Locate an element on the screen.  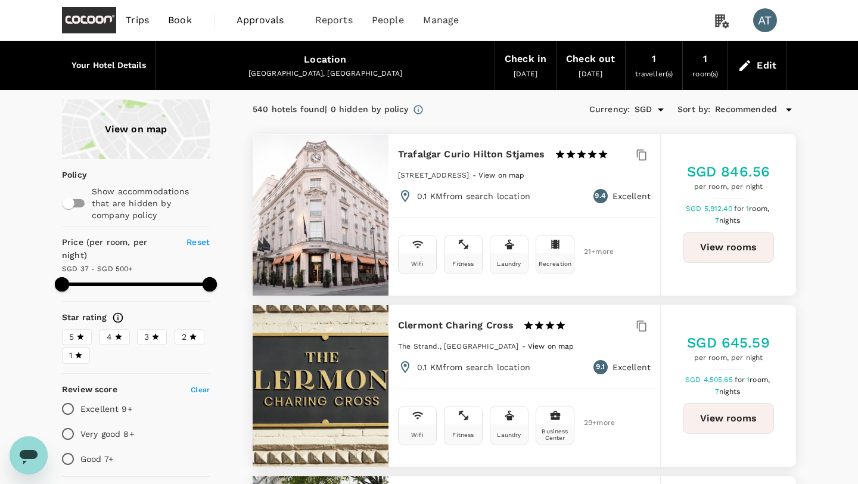
div: View on map is located at coordinates (136, 129).